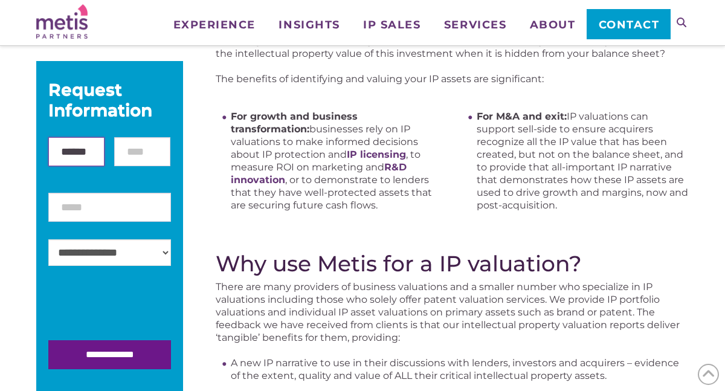 The width and height of the screenshot is (725, 391). What do you see at coordinates (392, 25) in the screenshot?
I see `span: IP Sales` at bounding box center [392, 25].